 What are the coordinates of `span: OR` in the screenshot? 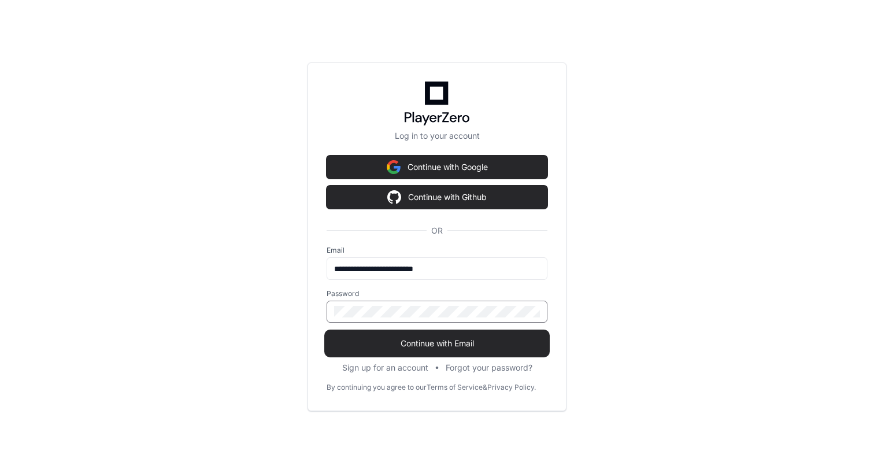 It's located at (437, 231).